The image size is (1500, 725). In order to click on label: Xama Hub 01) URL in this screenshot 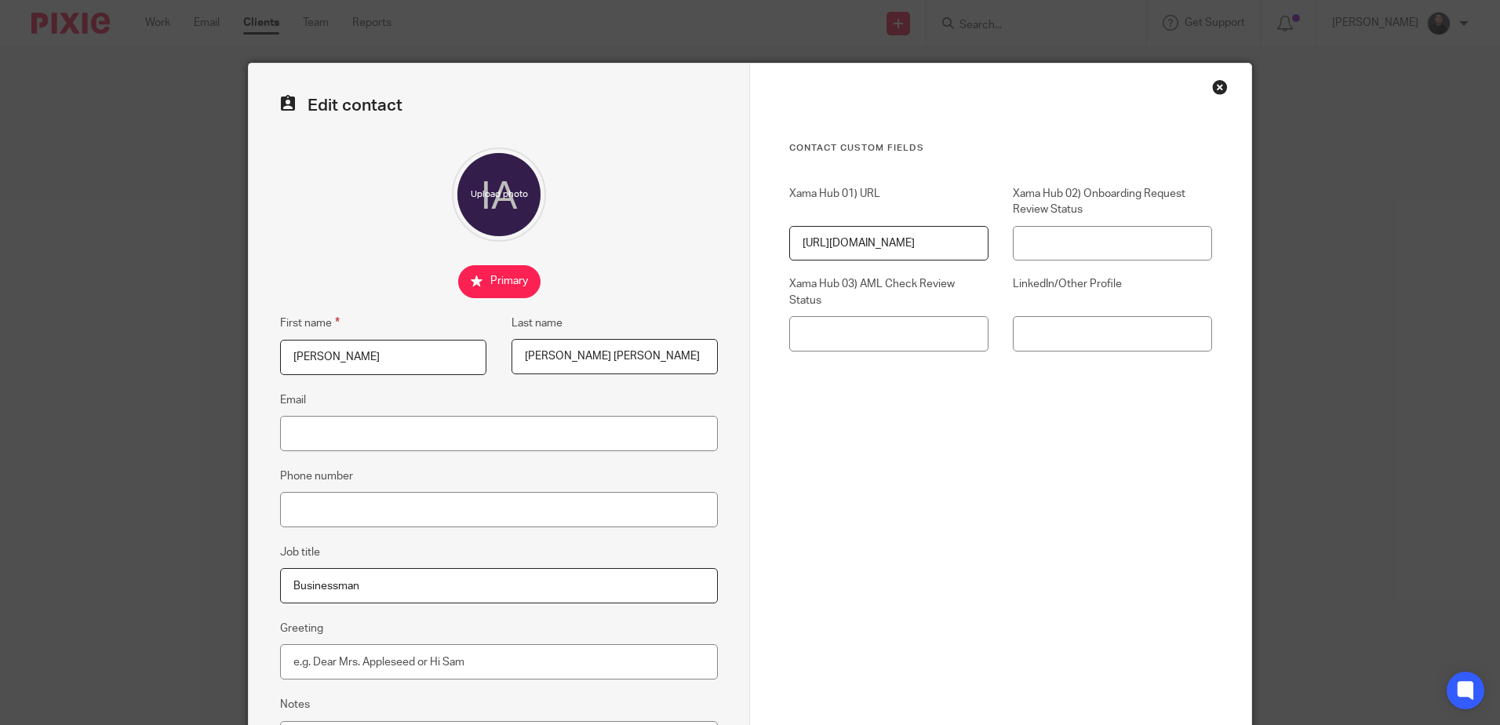, I will do `click(889, 202)`.